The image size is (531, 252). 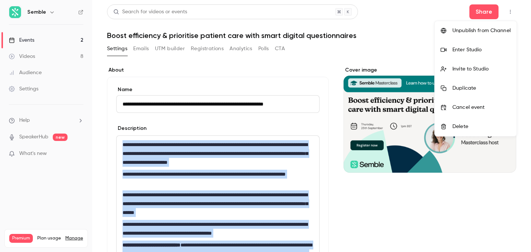 I want to click on div: Invite to Studio, so click(x=482, y=69).